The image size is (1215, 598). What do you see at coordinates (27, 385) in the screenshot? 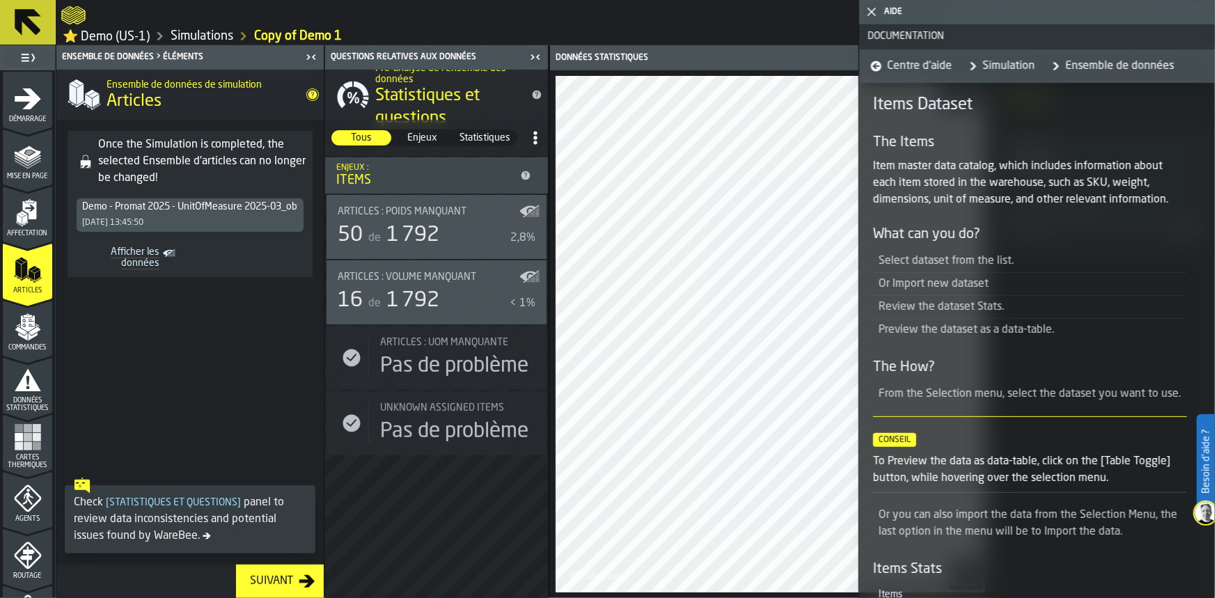
I see `li: menu Données statistiques` at bounding box center [27, 385].